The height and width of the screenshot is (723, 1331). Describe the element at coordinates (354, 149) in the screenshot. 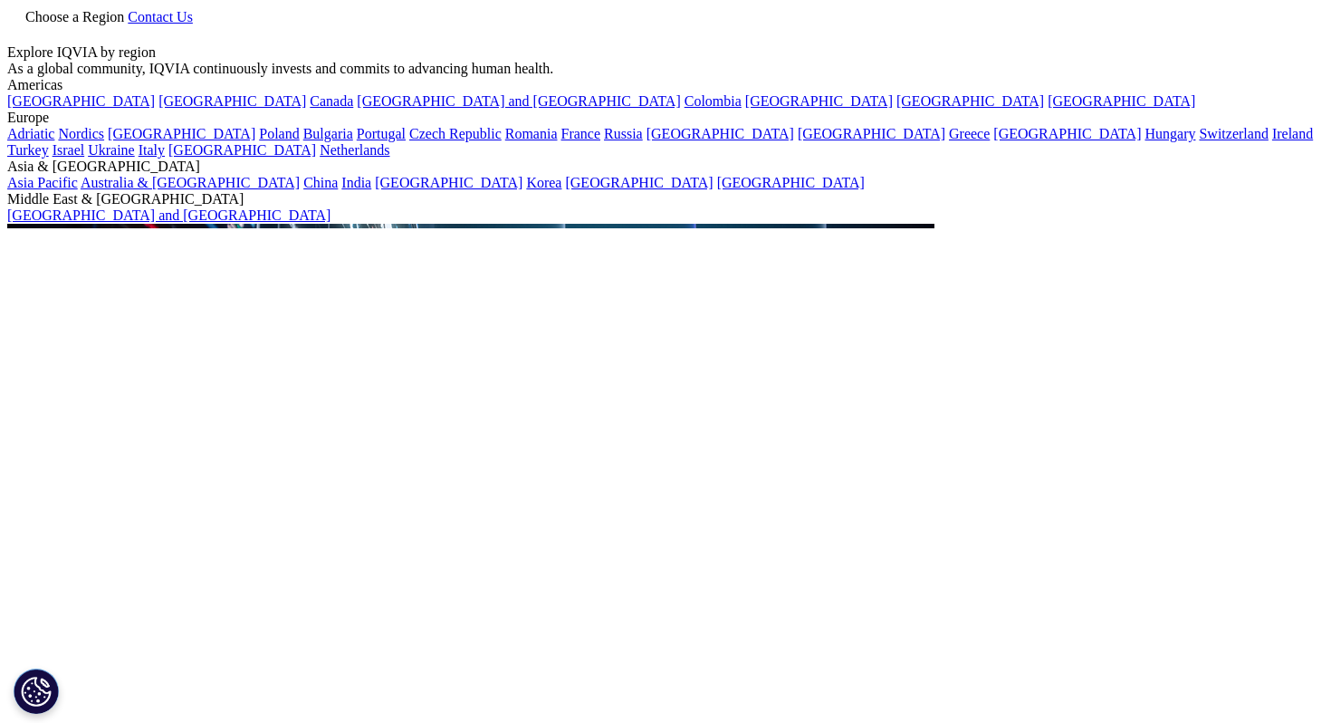

I see `a: Netherlands` at that location.